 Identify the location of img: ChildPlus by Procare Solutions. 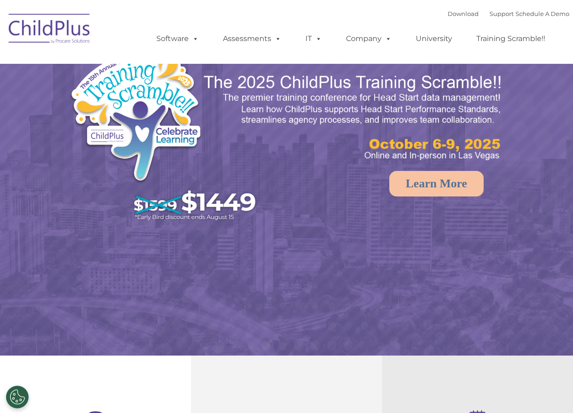
(50, 30).